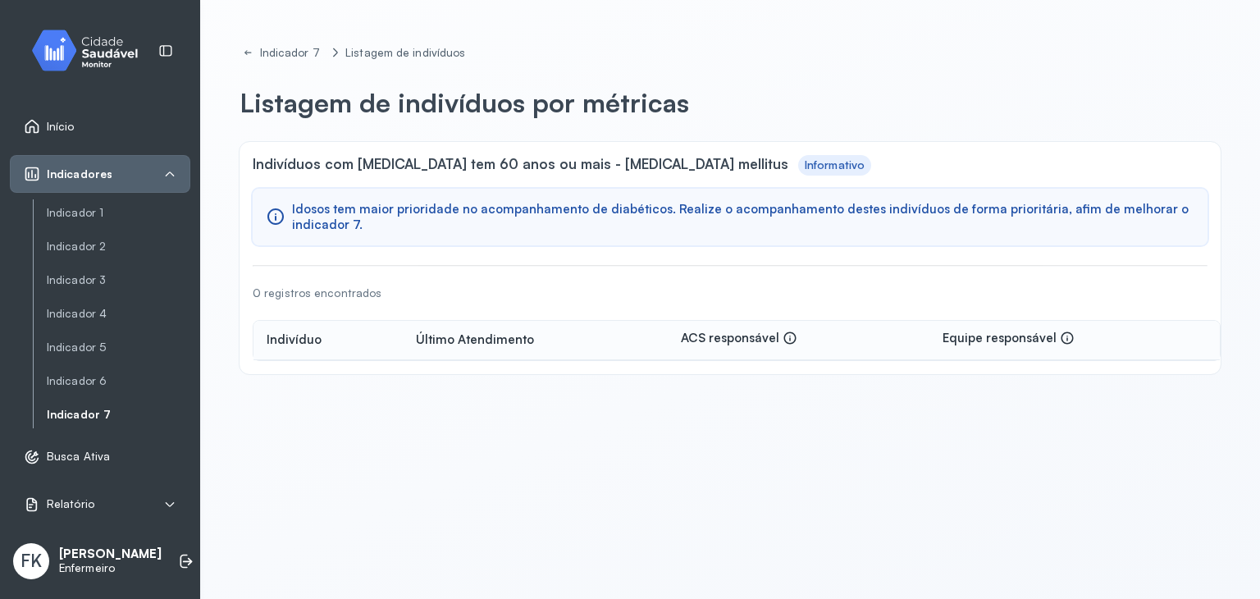 The image size is (1260, 599). I want to click on span: FK, so click(31, 560).